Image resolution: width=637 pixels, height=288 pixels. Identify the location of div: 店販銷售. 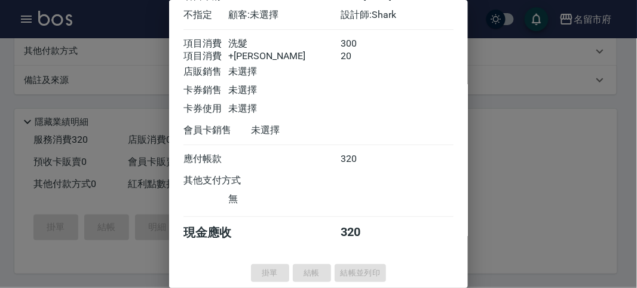
(205, 72).